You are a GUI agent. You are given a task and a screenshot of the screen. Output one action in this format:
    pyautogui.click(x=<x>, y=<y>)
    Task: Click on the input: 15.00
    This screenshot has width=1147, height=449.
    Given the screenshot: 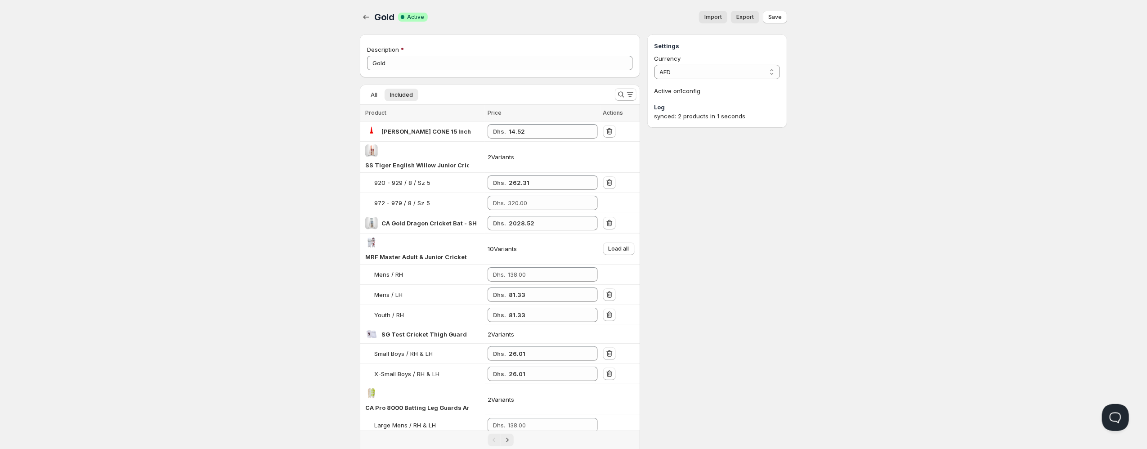 What is the action you would take?
    pyautogui.click(x=547, y=131)
    